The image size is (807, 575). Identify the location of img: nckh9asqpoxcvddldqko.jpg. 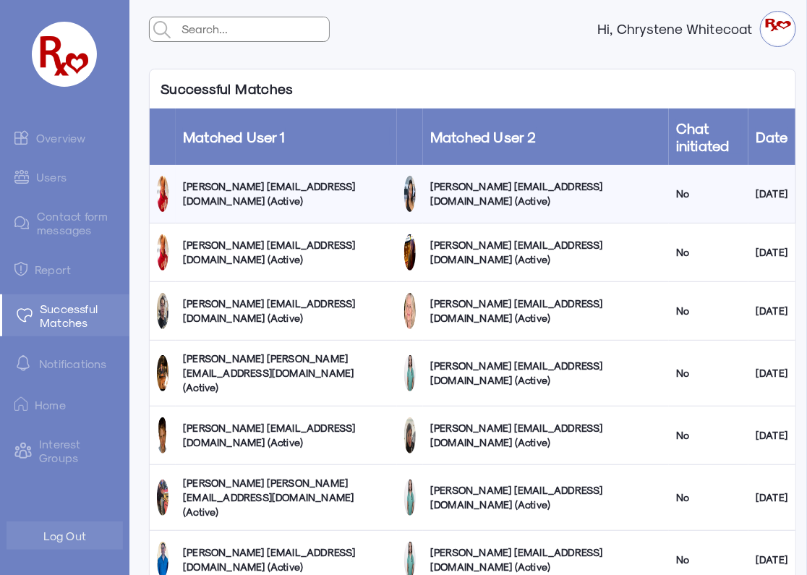
(410, 311).